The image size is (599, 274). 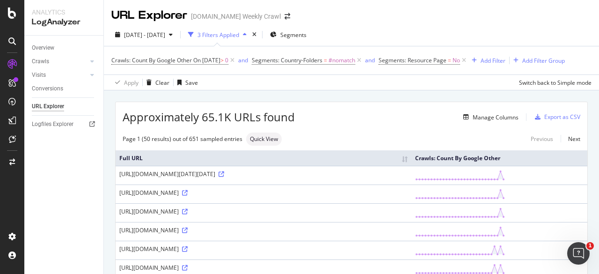 I want to click on div: Manage Columns, so click(x=496, y=117).